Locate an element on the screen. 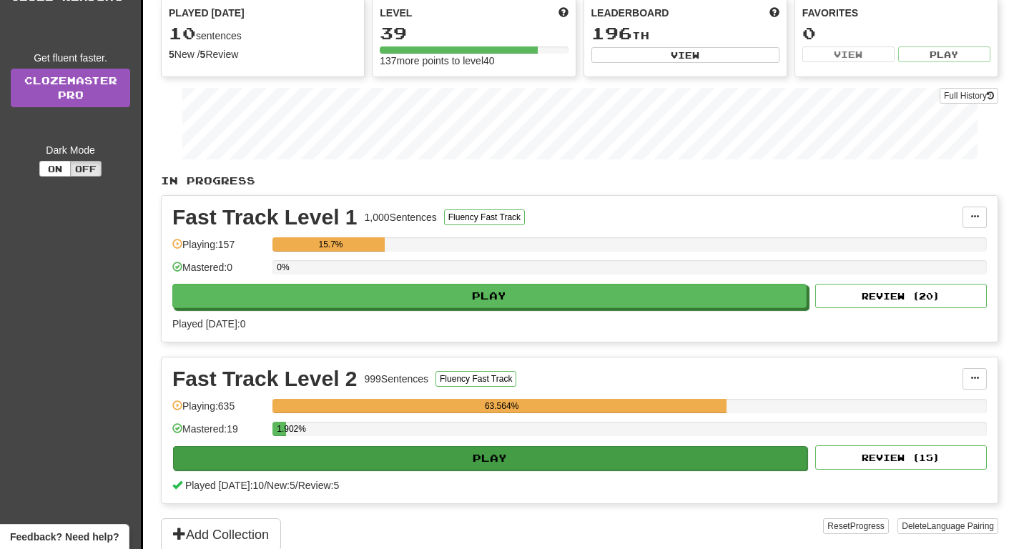  div: 63.564% is located at coordinates (501, 406).